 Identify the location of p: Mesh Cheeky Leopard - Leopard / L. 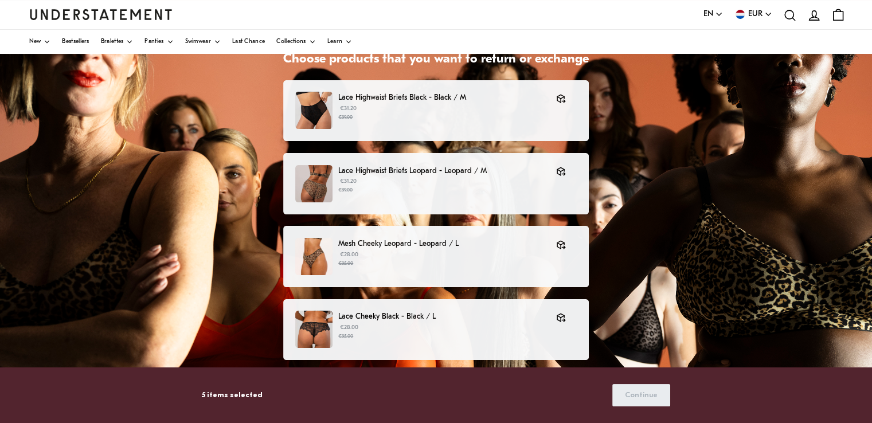
(441, 244).